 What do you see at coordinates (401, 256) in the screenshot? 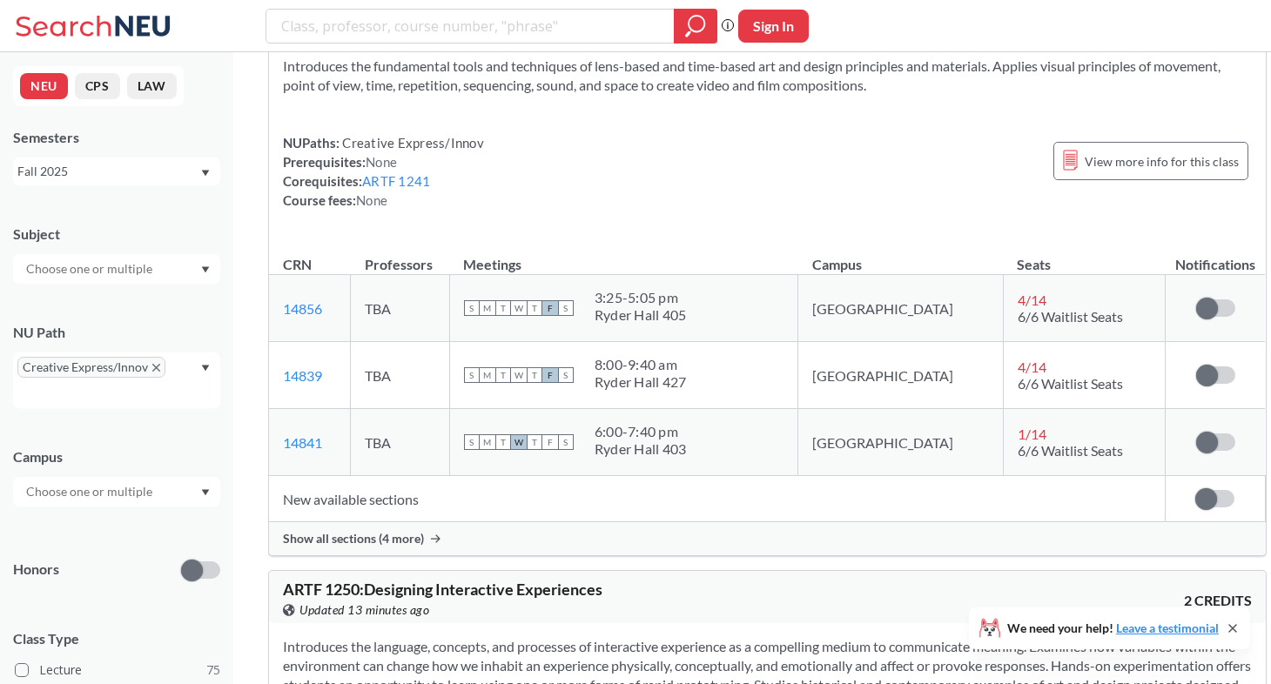
I see `th: Professors` at bounding box center [401, 256].